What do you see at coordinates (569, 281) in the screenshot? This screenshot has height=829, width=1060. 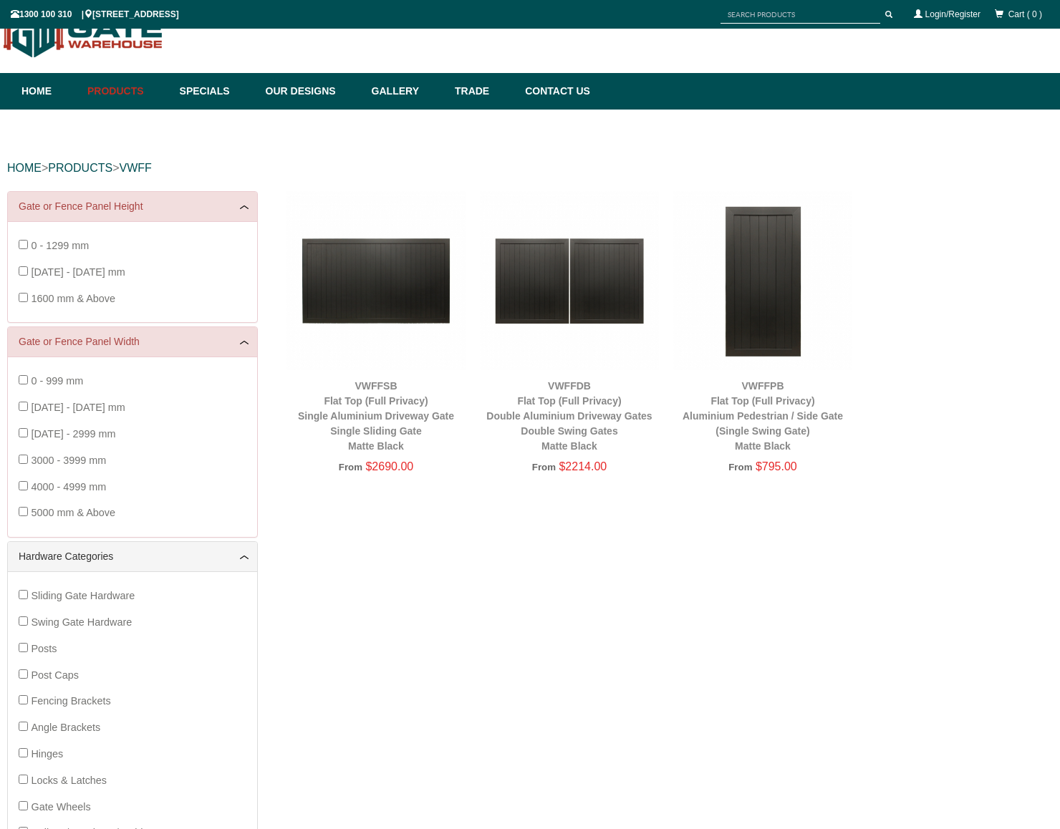 I see `img: VWFFDB - Flat Top (Full Privacy) - Double Aluminium Driveway Gates - Double Swing Gates - Matte B...` at bounding box center [569, 281].